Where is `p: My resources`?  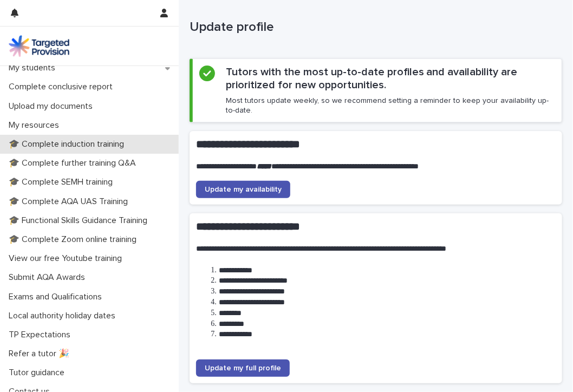 p: My resources is located at coordinates (36, 125).